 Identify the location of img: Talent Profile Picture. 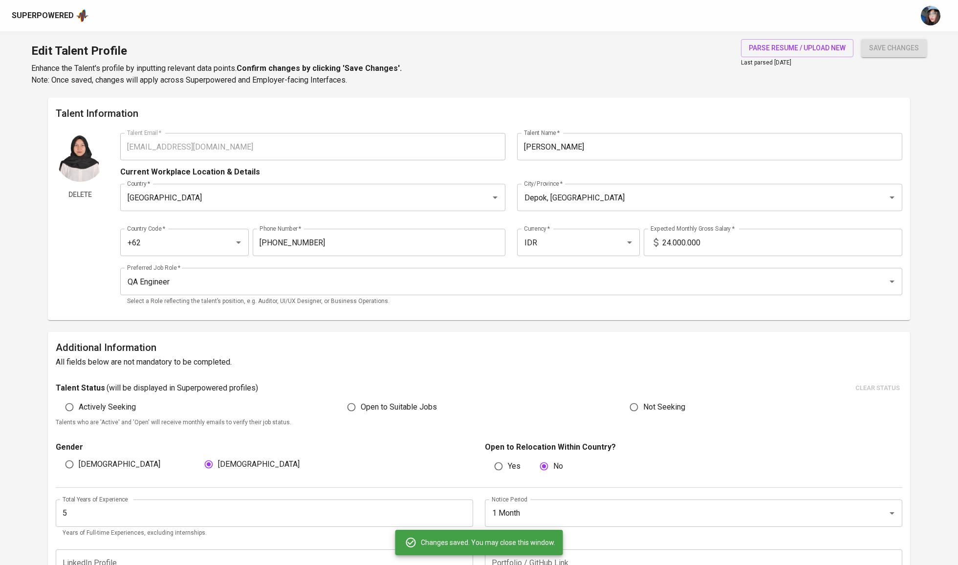
(80, 157).